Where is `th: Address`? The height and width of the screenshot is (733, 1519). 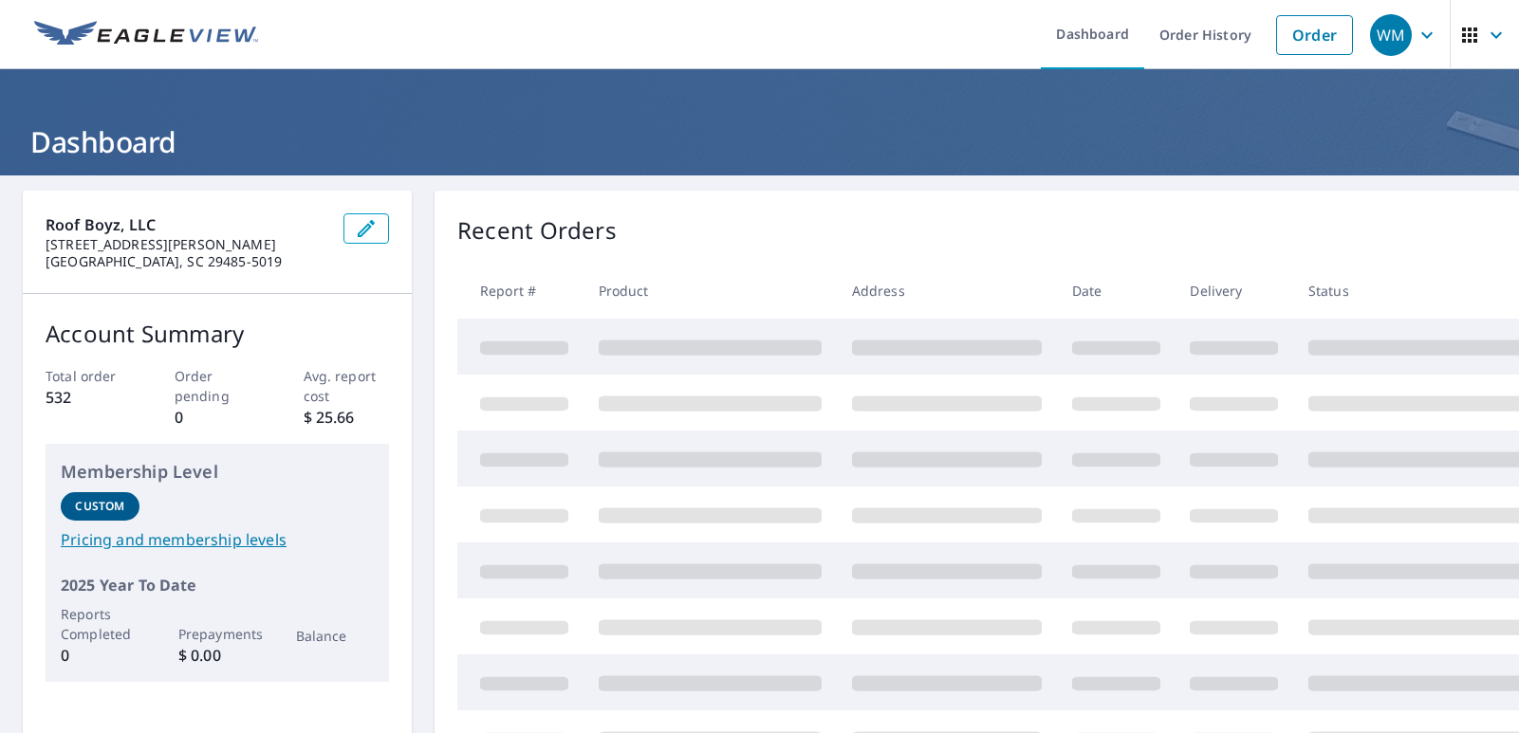
th: Address is located at coordinates (947, 290).